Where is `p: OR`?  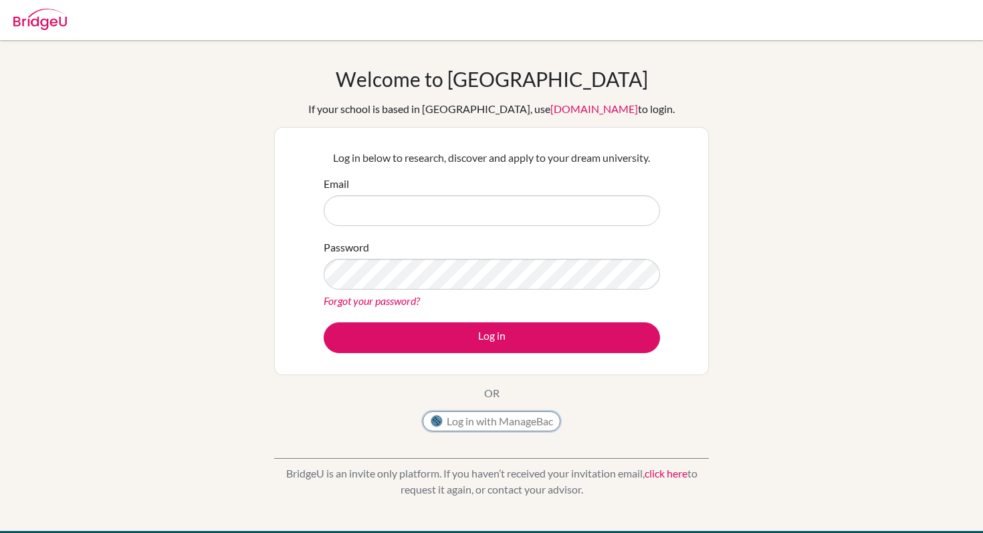 p: OR is located at coordinates (491, 393).